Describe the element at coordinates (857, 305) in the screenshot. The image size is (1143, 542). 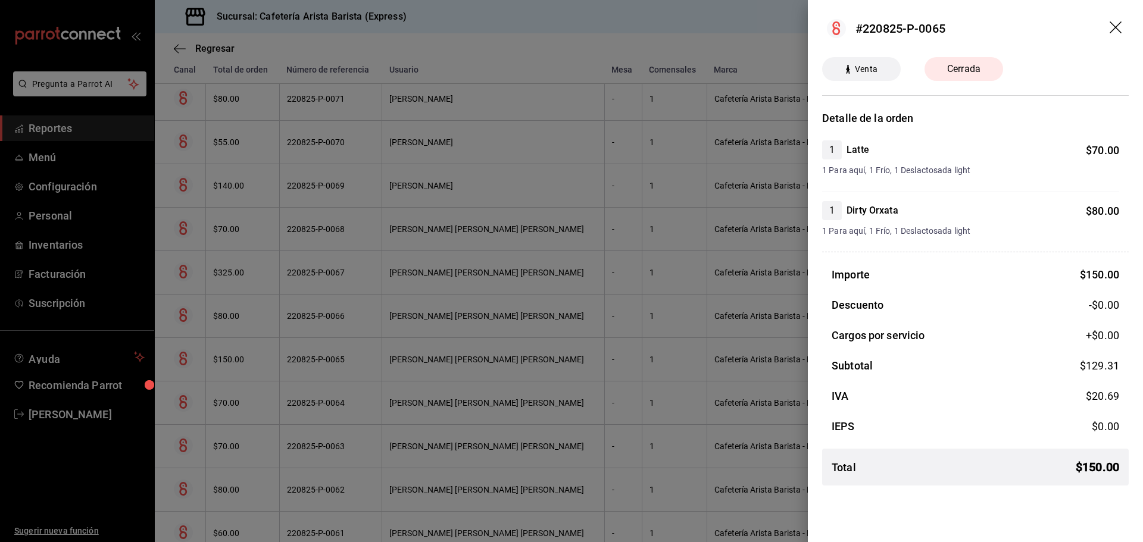
I see `h3: Descuento` at that location.